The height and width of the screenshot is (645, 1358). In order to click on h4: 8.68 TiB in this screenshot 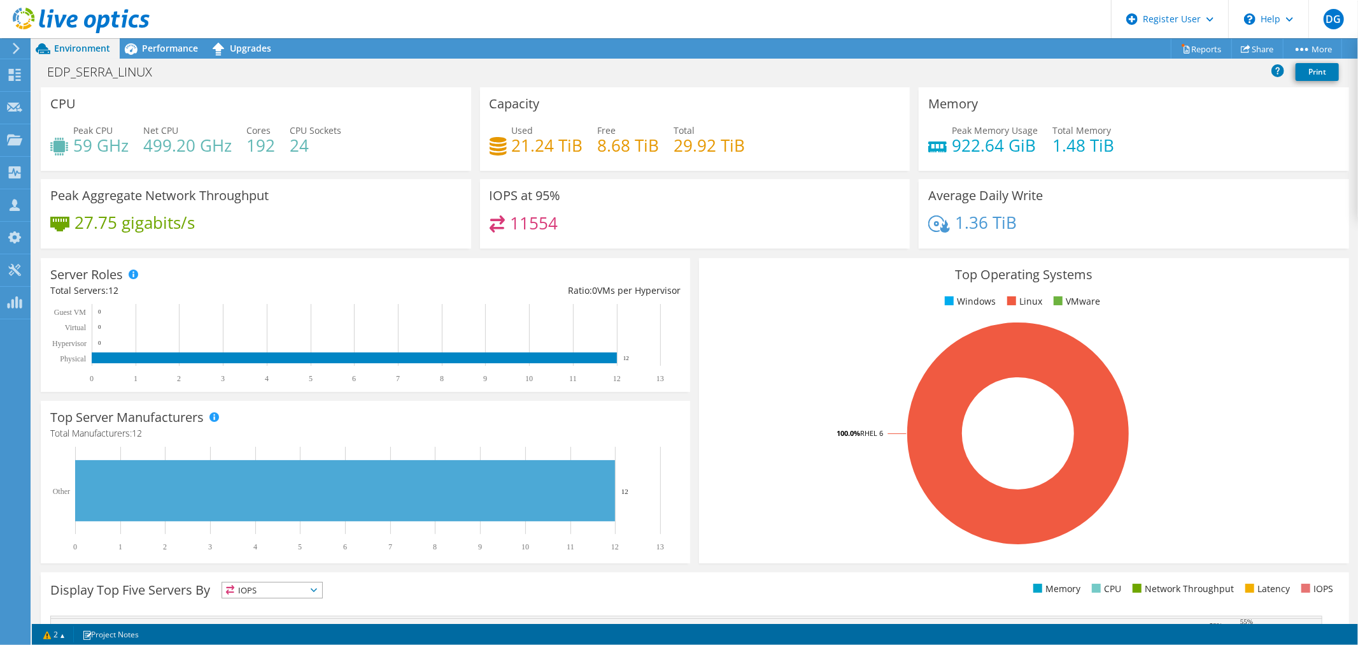, I will do `click(629, 145)`.